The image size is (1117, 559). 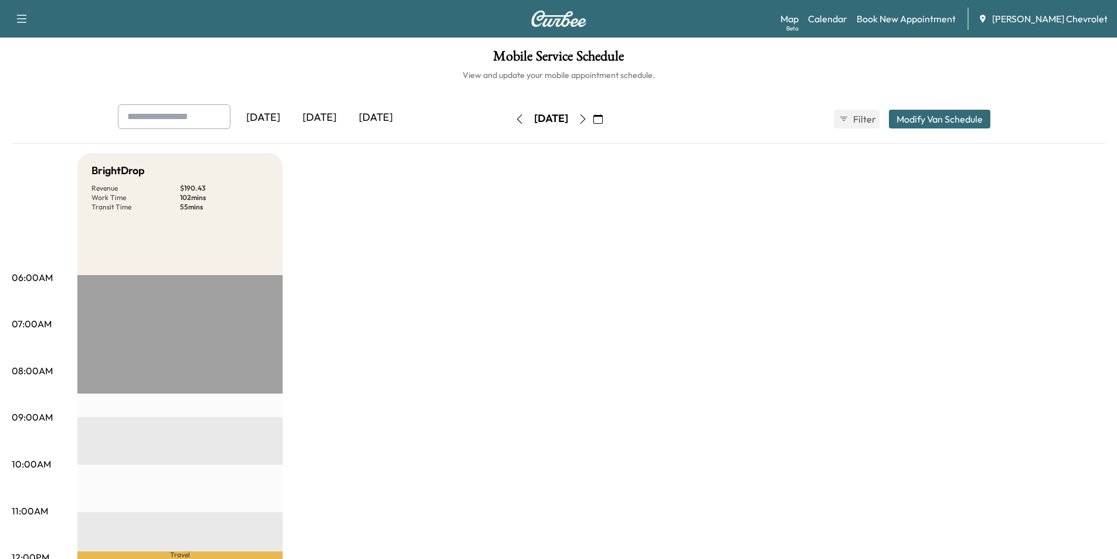 What do you see at coordinates (32, 324) in the screenshot?
I see `p: 07:00AM` at bounding box center [32, 324].